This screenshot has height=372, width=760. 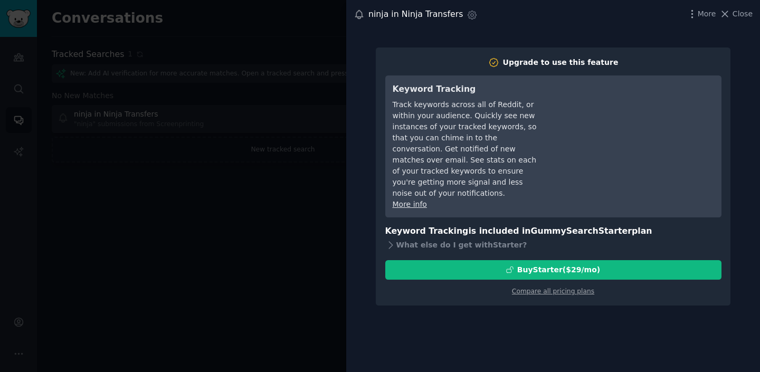 I want to click on h3: Keyword Tracking is included in plan, so click(x=553, y=231).